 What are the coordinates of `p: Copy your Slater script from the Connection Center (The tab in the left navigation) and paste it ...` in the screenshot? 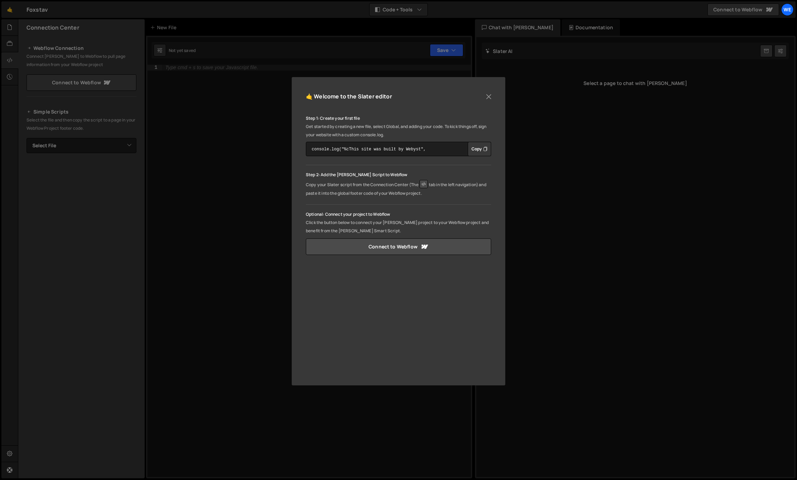 It's located at (398, 188).